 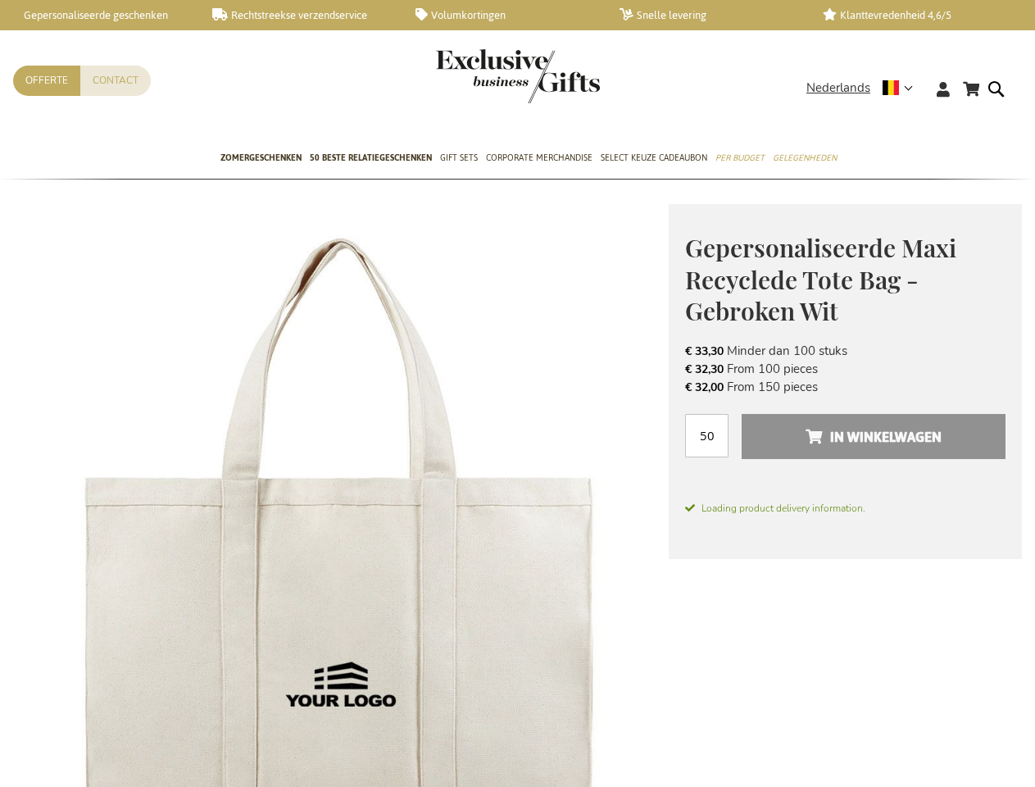 What do you see at coordinates (740, 159) in the screenshot?
I see `a: Per Budget` at bounding box center [740, 159].